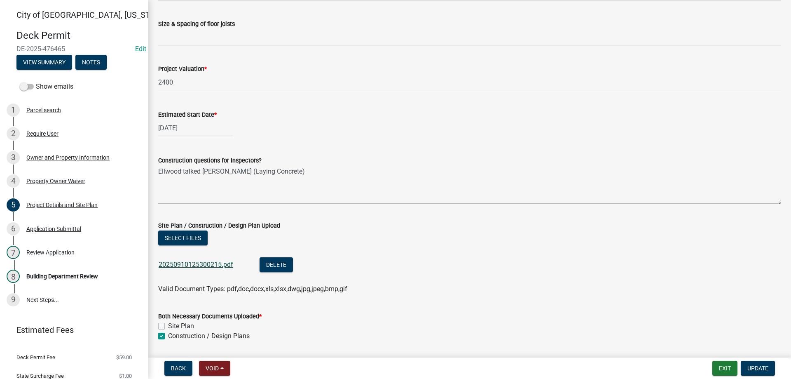 The image size is (791, 379). What do you see at coordinates (197, 24) in the screenshot?
I see `label: Size & Spacing of floor joists` at bounding box center [197, 24].